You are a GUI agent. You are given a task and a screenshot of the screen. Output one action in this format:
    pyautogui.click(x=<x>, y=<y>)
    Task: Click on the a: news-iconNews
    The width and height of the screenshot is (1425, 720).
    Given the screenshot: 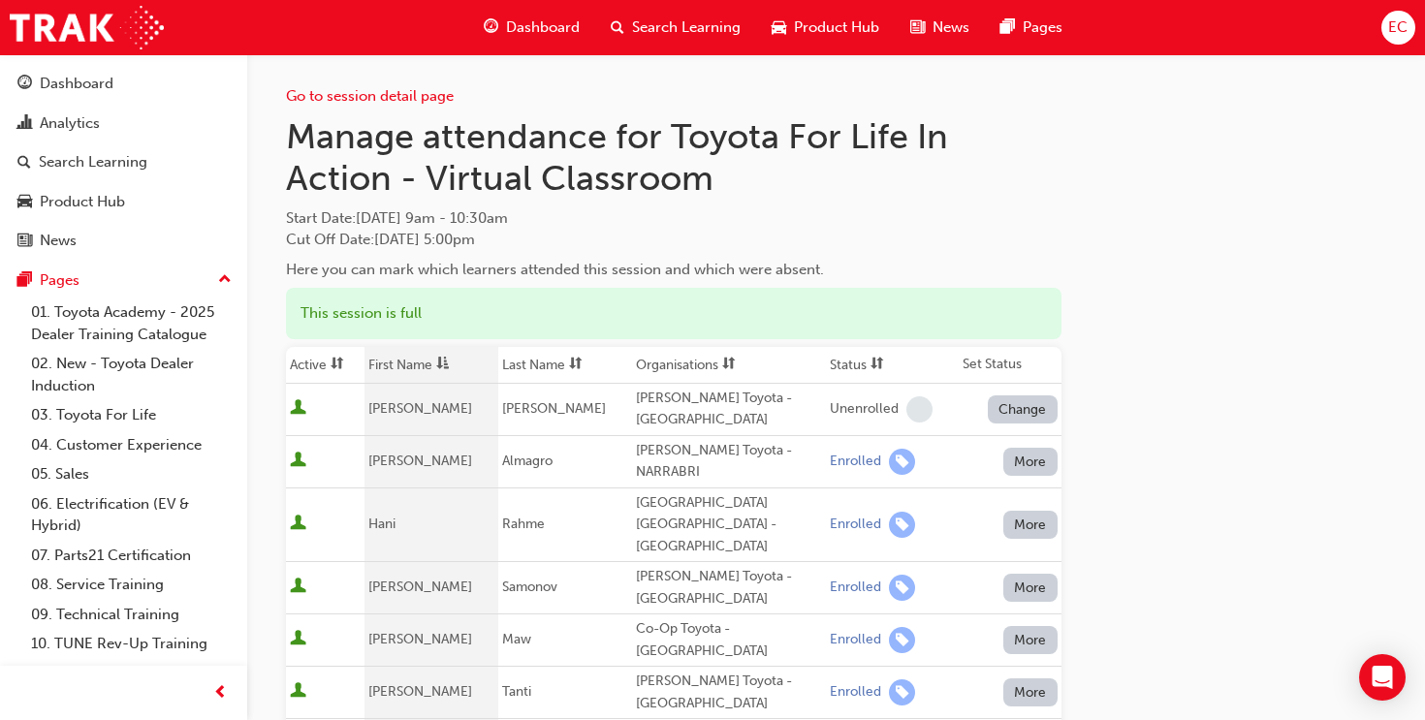 What is the action you would take?
    pyautogui.click(x=939, y=27)
    